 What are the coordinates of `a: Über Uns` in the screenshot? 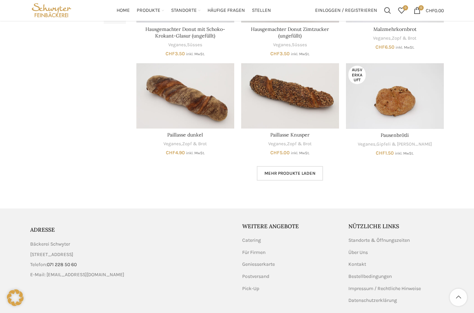 It's located at (358, 252).